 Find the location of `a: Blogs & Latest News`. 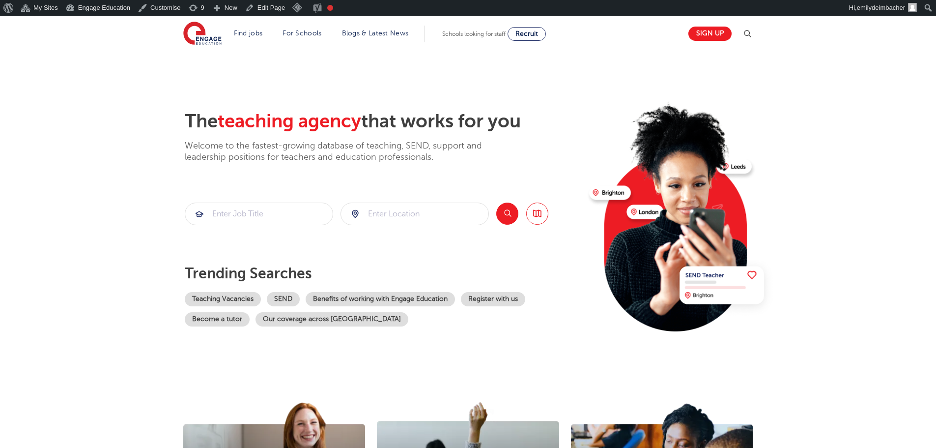

a: Blogs & Latest News is located at coordinates (376, 33).